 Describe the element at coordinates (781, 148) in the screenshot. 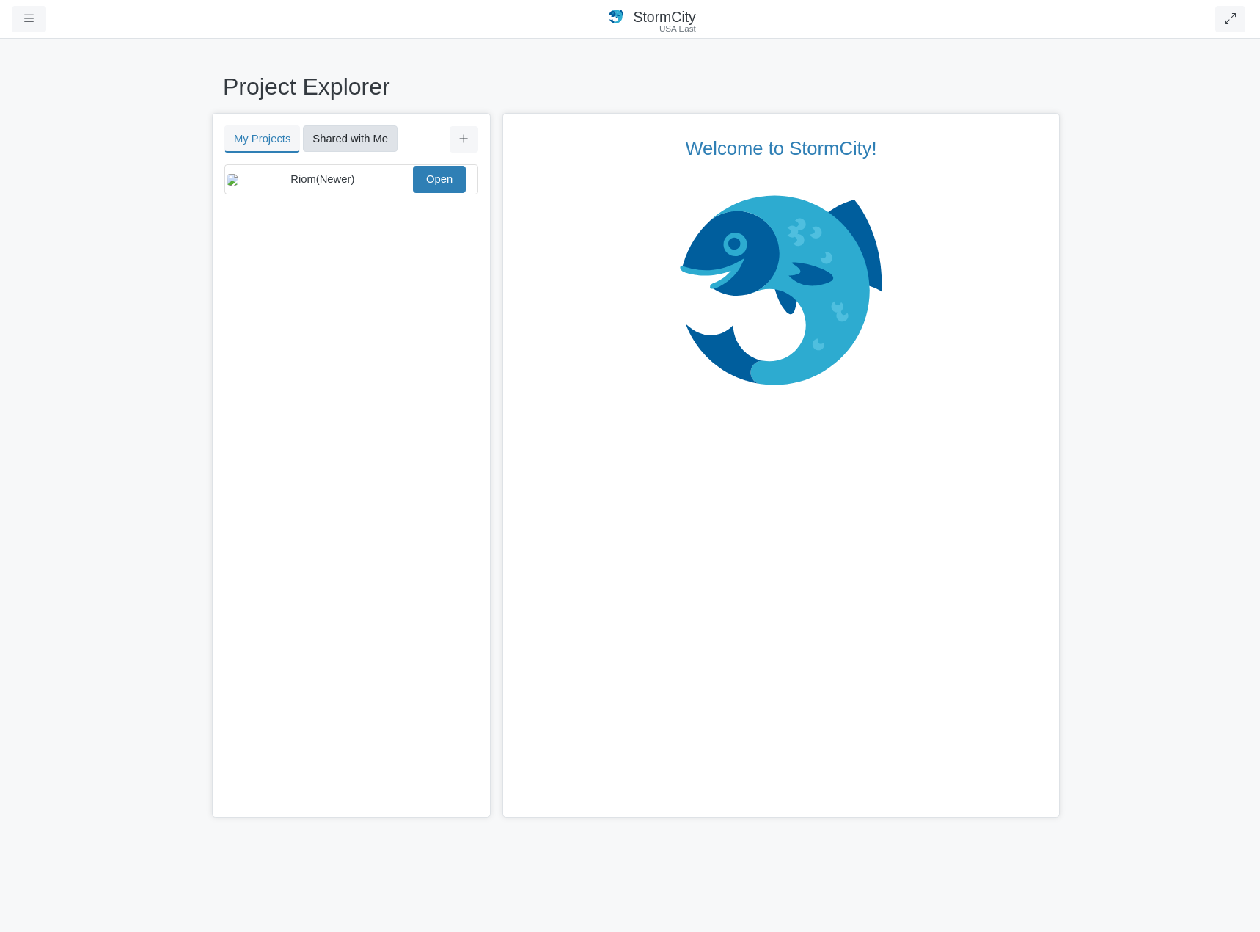

I see `p: Welcome to StormCity!` at that location.